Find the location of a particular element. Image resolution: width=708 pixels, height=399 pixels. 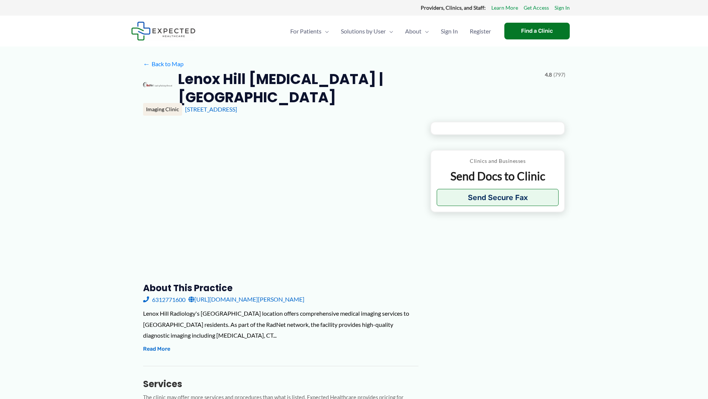

h3: Services is located at coordinates (281, 383).